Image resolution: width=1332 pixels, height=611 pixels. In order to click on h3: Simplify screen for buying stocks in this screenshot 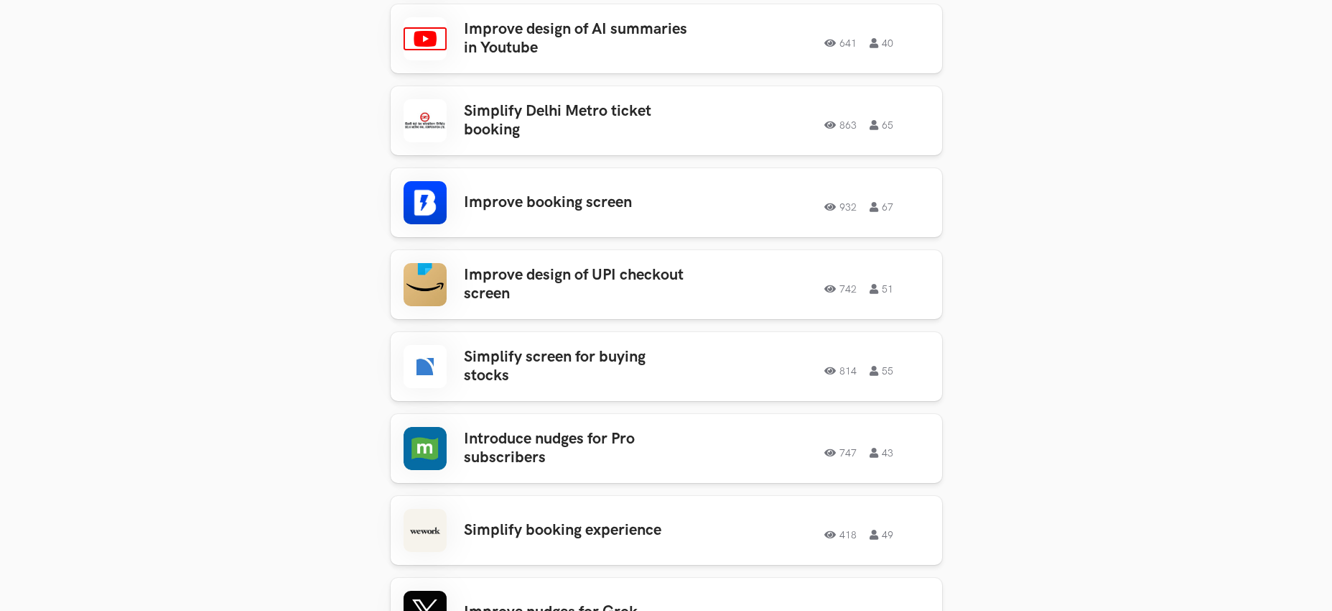, I will do `click(576, 366)`.